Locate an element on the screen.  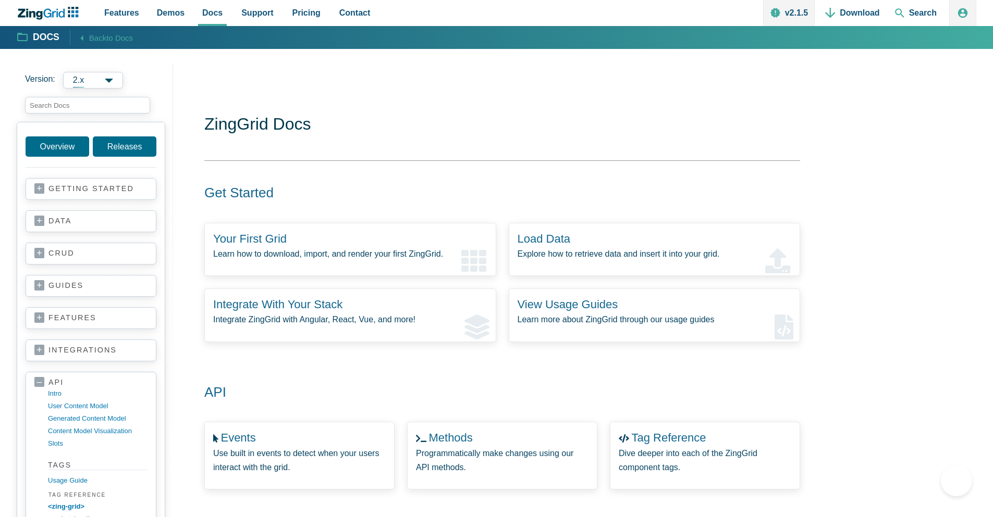
p: Explore how to retrieve data and insert it into your grid. is located at coordinates (654, 254).